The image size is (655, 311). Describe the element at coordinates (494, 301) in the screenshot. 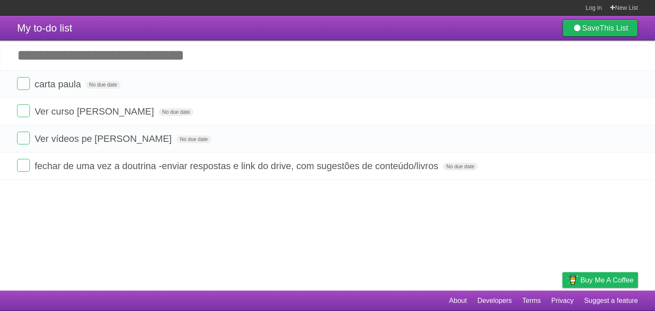

I see `a: Developers` at that location.